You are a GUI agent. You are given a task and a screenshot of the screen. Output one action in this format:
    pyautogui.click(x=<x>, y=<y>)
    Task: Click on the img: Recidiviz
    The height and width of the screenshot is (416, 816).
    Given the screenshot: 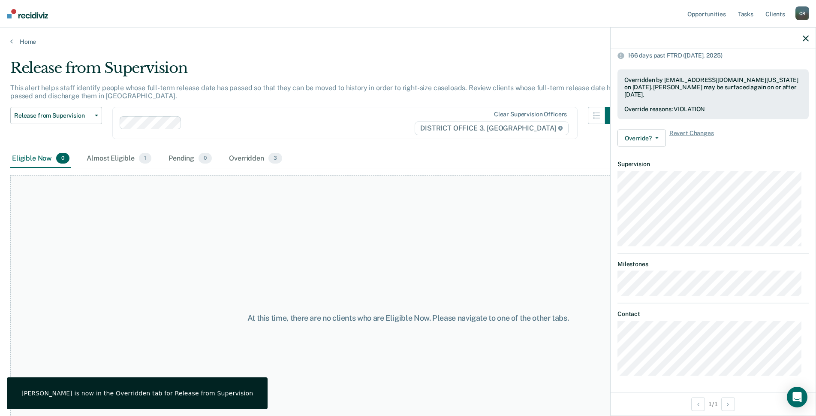 What is the action you would take?
    pyautogui.click(x=27, y=14)
    